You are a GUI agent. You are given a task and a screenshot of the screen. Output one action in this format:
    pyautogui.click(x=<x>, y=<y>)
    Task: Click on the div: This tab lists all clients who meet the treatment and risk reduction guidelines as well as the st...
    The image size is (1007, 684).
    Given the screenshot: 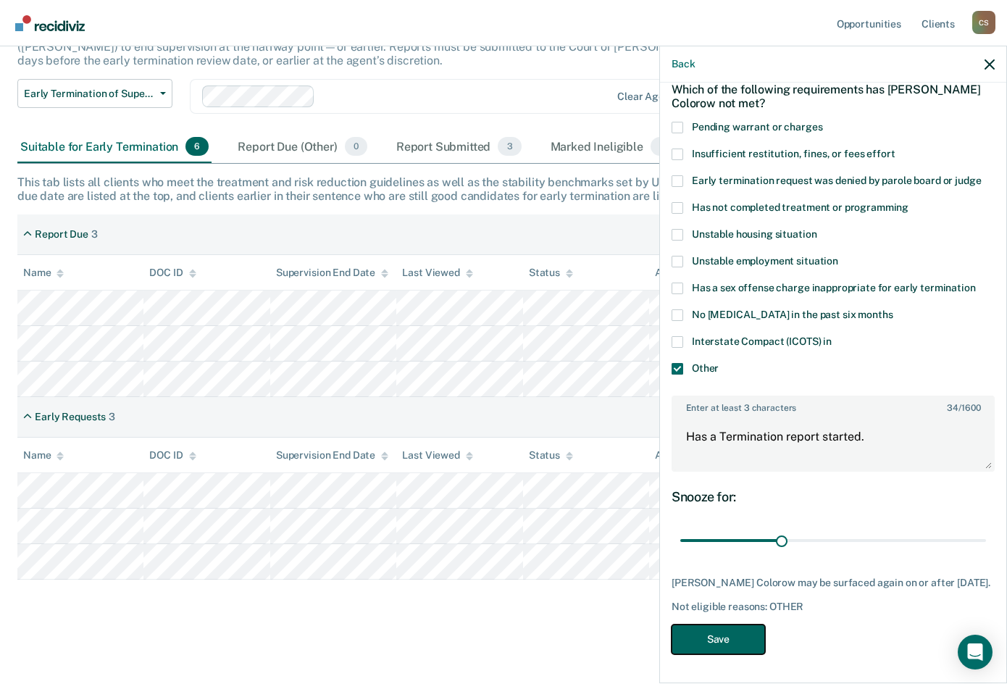 What is the action you would take?
    pyautogui.click(x=503, y=189)
    